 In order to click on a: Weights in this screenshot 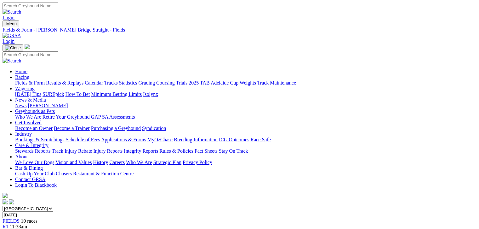, I will do `click(248, 83)`.